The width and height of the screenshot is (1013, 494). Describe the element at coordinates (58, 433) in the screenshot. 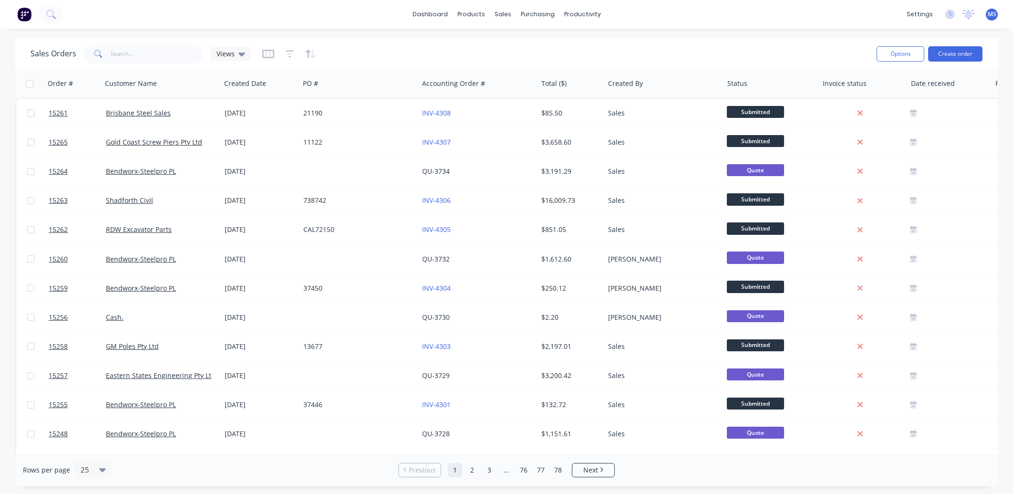

I see `span: 15248` at that location.